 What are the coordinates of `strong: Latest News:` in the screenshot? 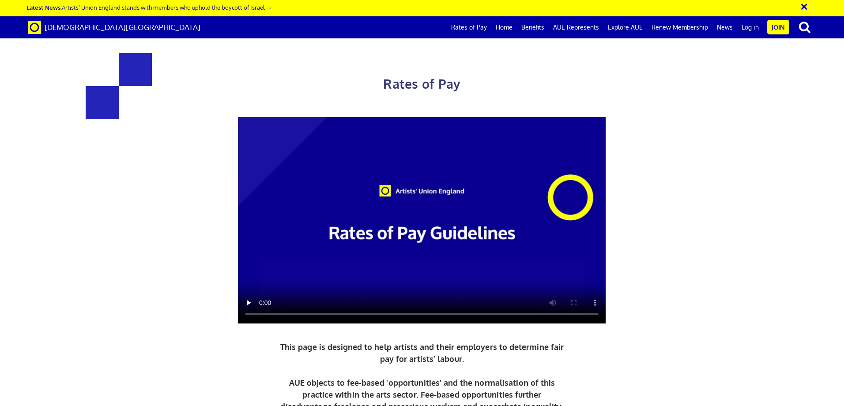 It's located at (44, 7).